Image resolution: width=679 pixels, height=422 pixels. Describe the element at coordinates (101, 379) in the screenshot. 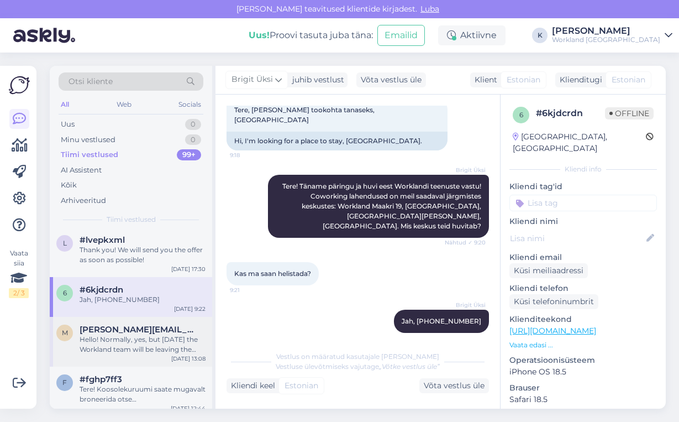

I see `span: #fghp7ff3` at that location.